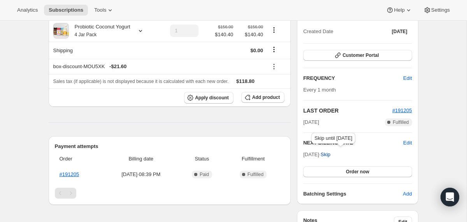 This screenshot has width=467, height=222. What do you see at coordinates (399, 10) in the screenshot?
I see `button: Help` at bounding box center [399, 10].